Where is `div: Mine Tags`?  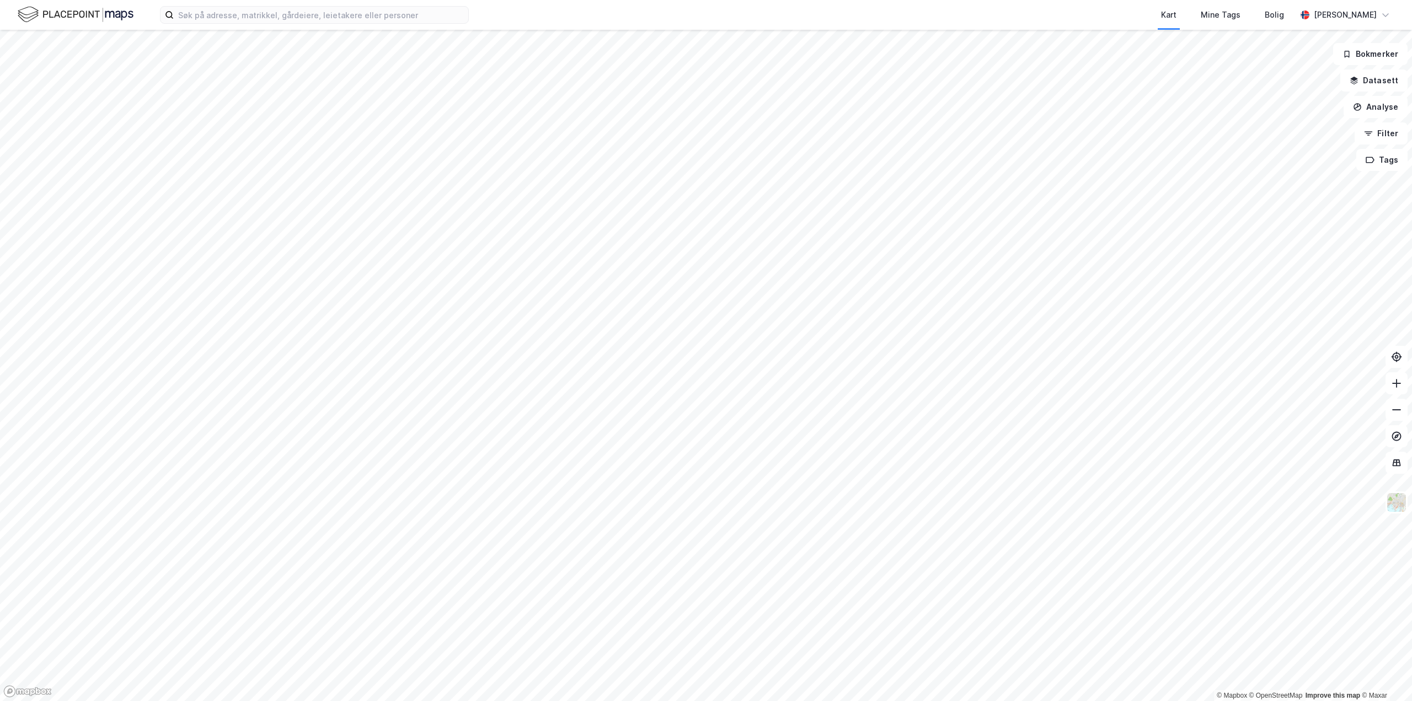 div: Mine Tags is located at coordinates (1221, 15).